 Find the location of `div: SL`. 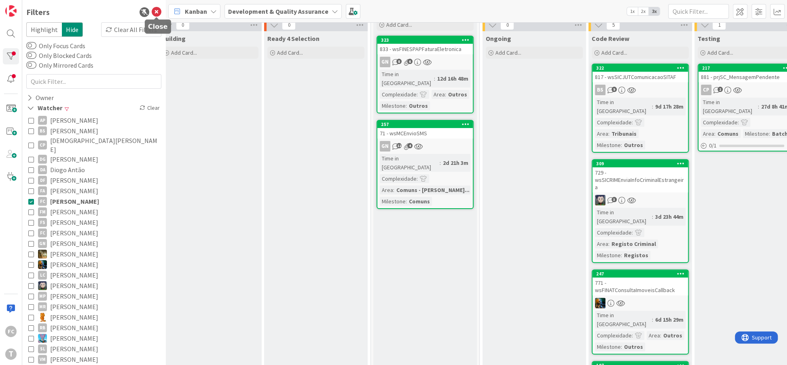

div: SL is located at coordinates (42, 348).